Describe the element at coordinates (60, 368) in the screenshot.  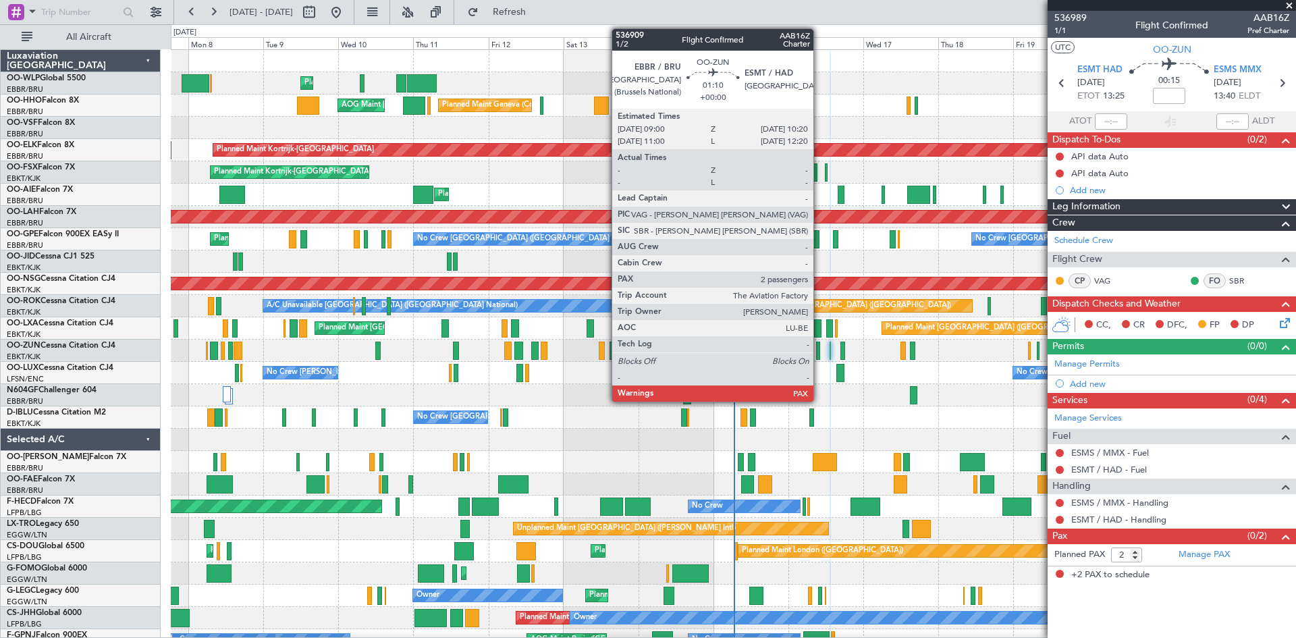
I see `a: OO-LUXCessna Citation CJ4` at that location.